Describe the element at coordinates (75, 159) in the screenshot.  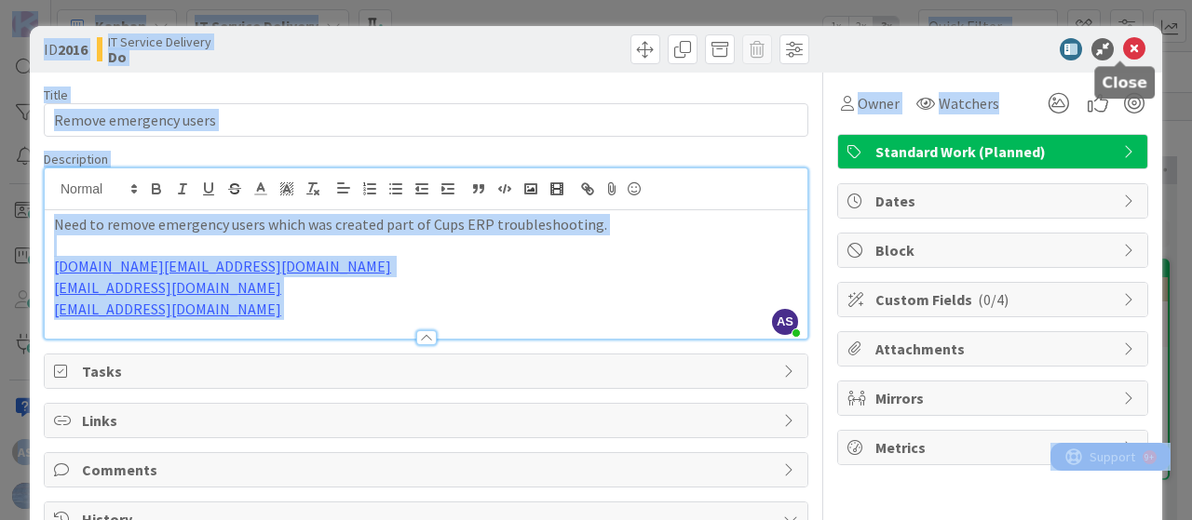
I see `span: Description` at that location.